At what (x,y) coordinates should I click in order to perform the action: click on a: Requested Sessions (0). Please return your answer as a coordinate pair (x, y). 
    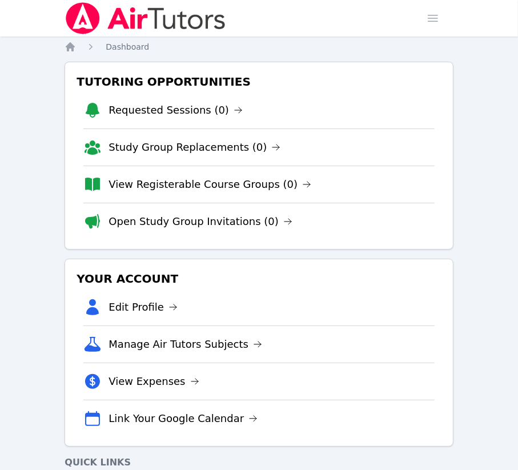
    Looking at the image, I should click on (175, 110).